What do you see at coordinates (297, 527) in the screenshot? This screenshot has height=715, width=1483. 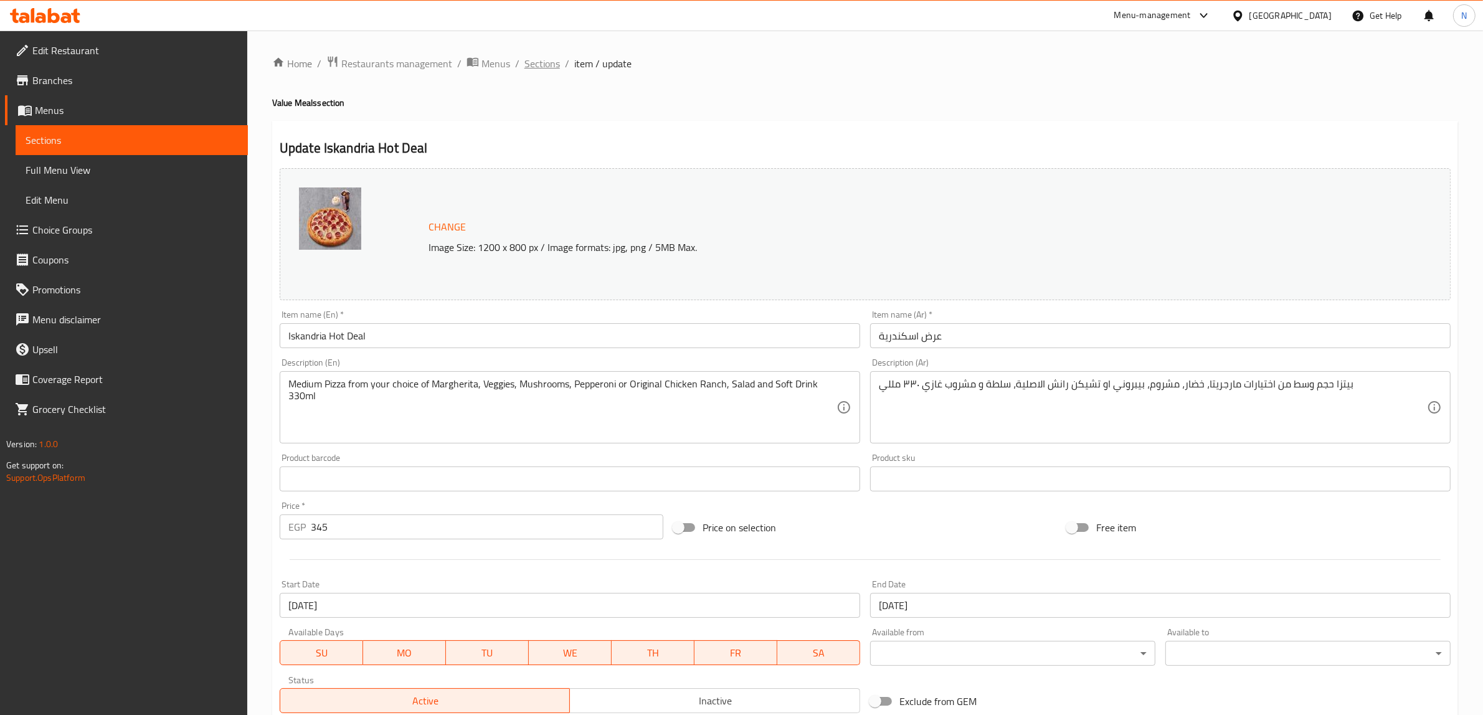 I see `p: EGP` at bounding box center [297, 527].